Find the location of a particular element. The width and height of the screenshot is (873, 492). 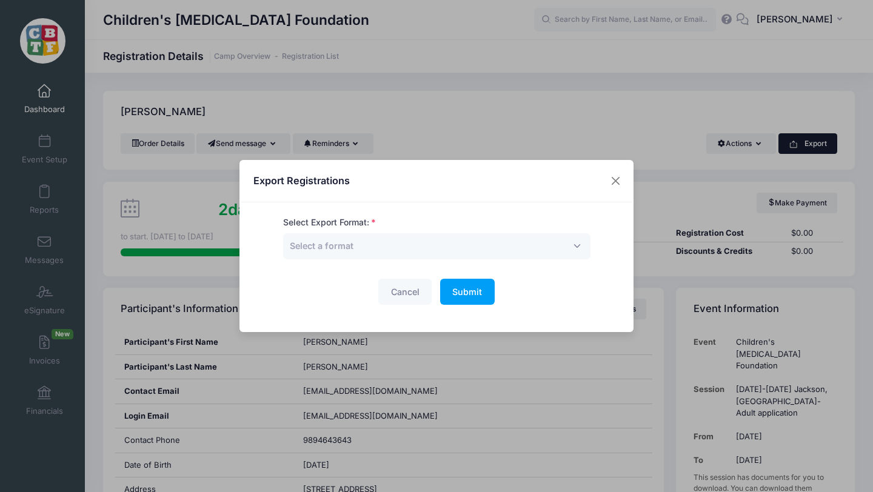

span: Submit is located at coordinates (467, 292).